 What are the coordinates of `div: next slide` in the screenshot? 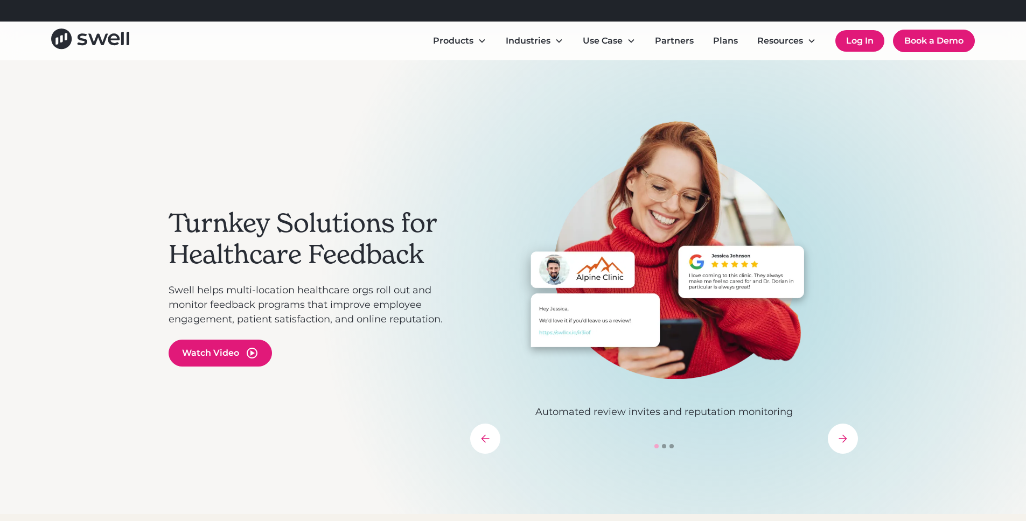 It's located at (843, 439).